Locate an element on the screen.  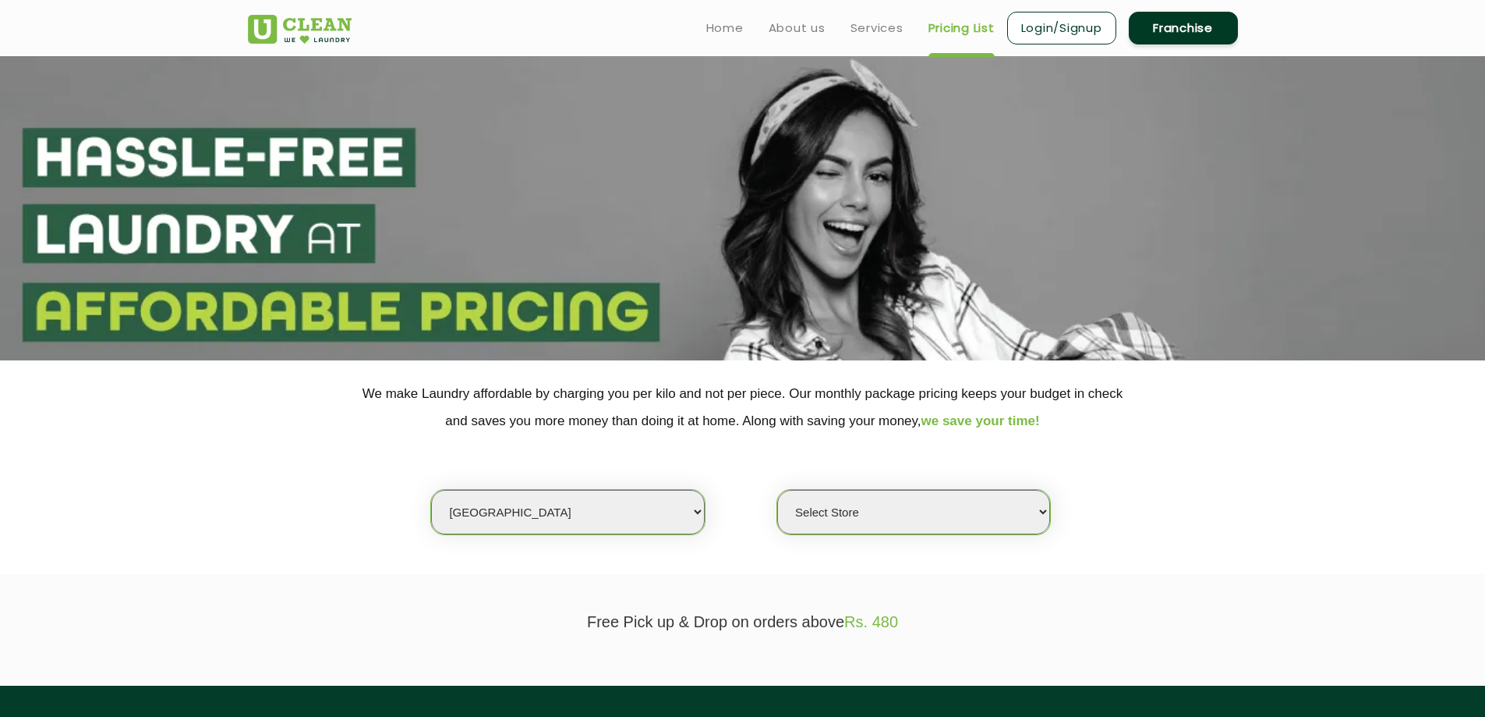
img: UClean Laundry and Dry Cleaning is located at coordinates (299, 29).